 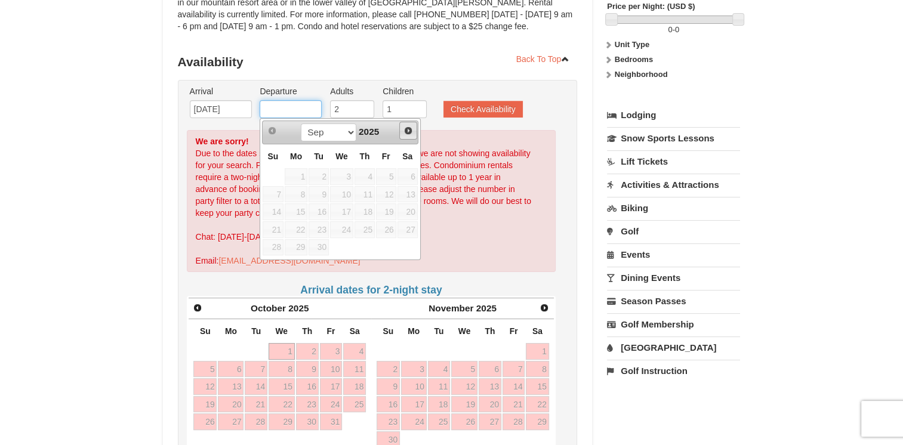 I want to click on a: 3, so click(x=331, y=352).